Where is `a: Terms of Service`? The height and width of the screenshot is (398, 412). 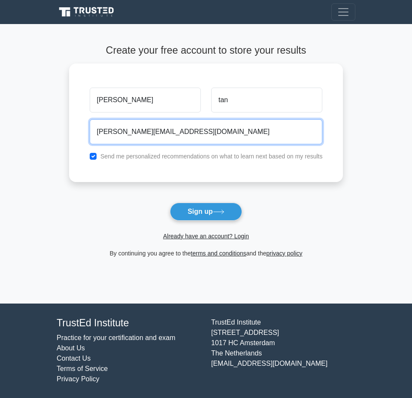
a: Terms of Service is located at coordinates (82, 368).